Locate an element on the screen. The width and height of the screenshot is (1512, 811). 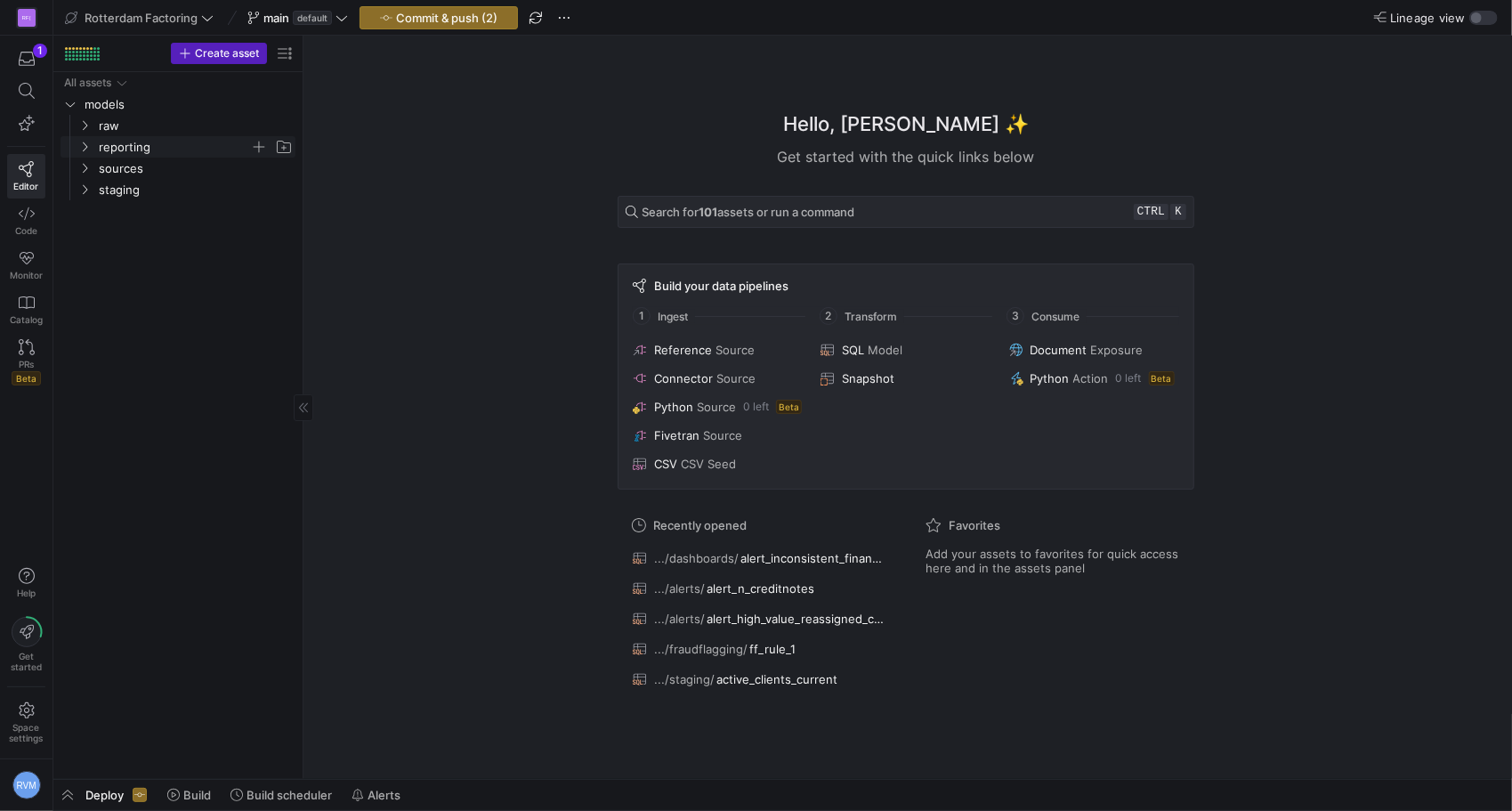
span: Fivetran is located at coordinates (676, 436).